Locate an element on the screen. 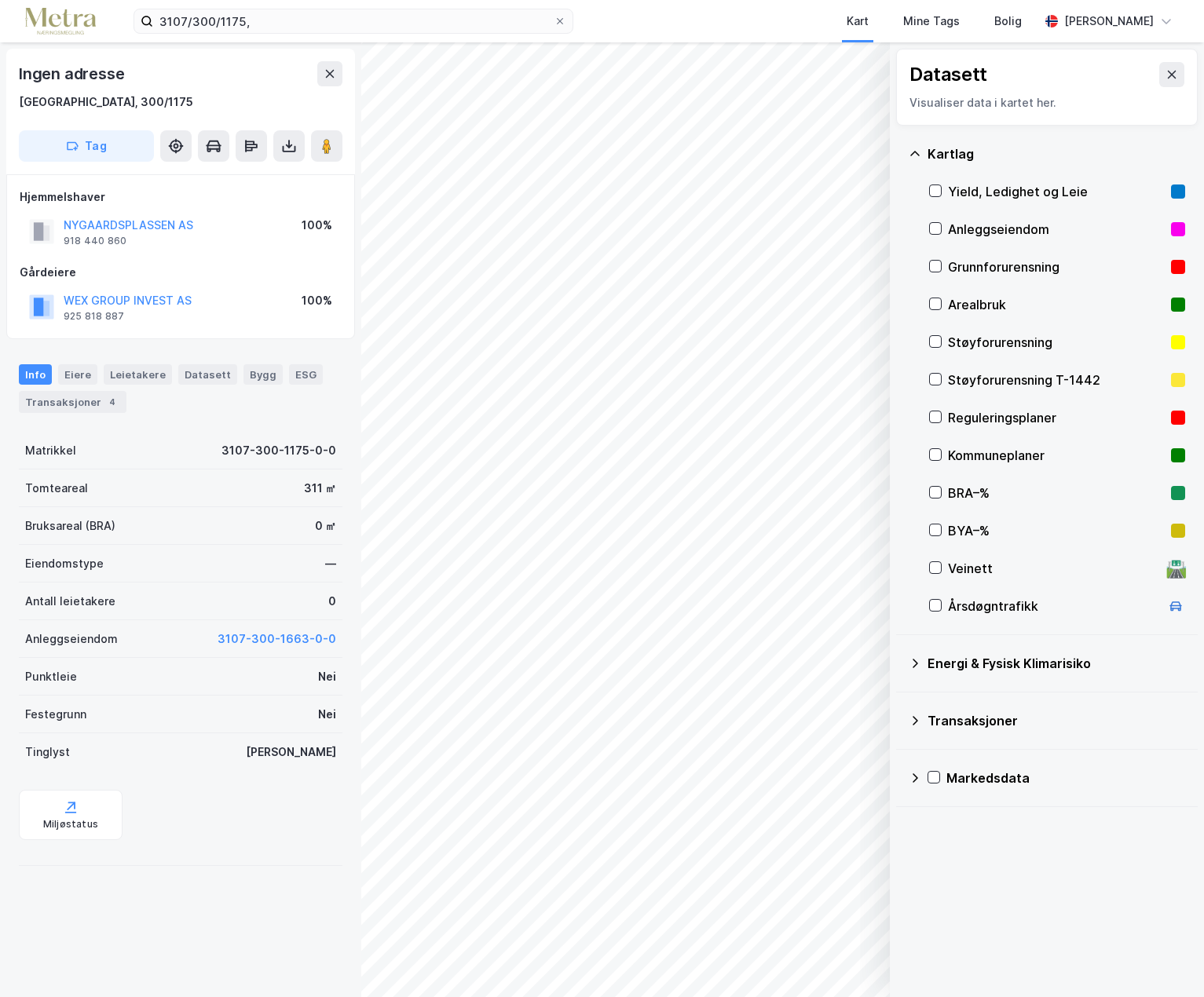  div: Leietakere is located at coordinates (138, 375).